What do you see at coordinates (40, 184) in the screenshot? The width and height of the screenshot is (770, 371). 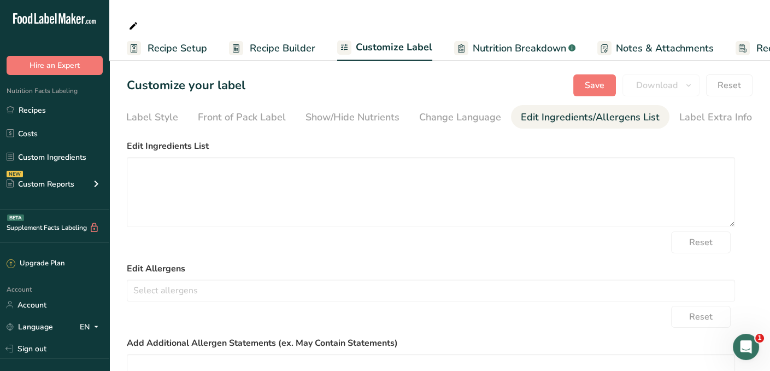 I see `div: Custom Reports` at bounding box center [40, 184].